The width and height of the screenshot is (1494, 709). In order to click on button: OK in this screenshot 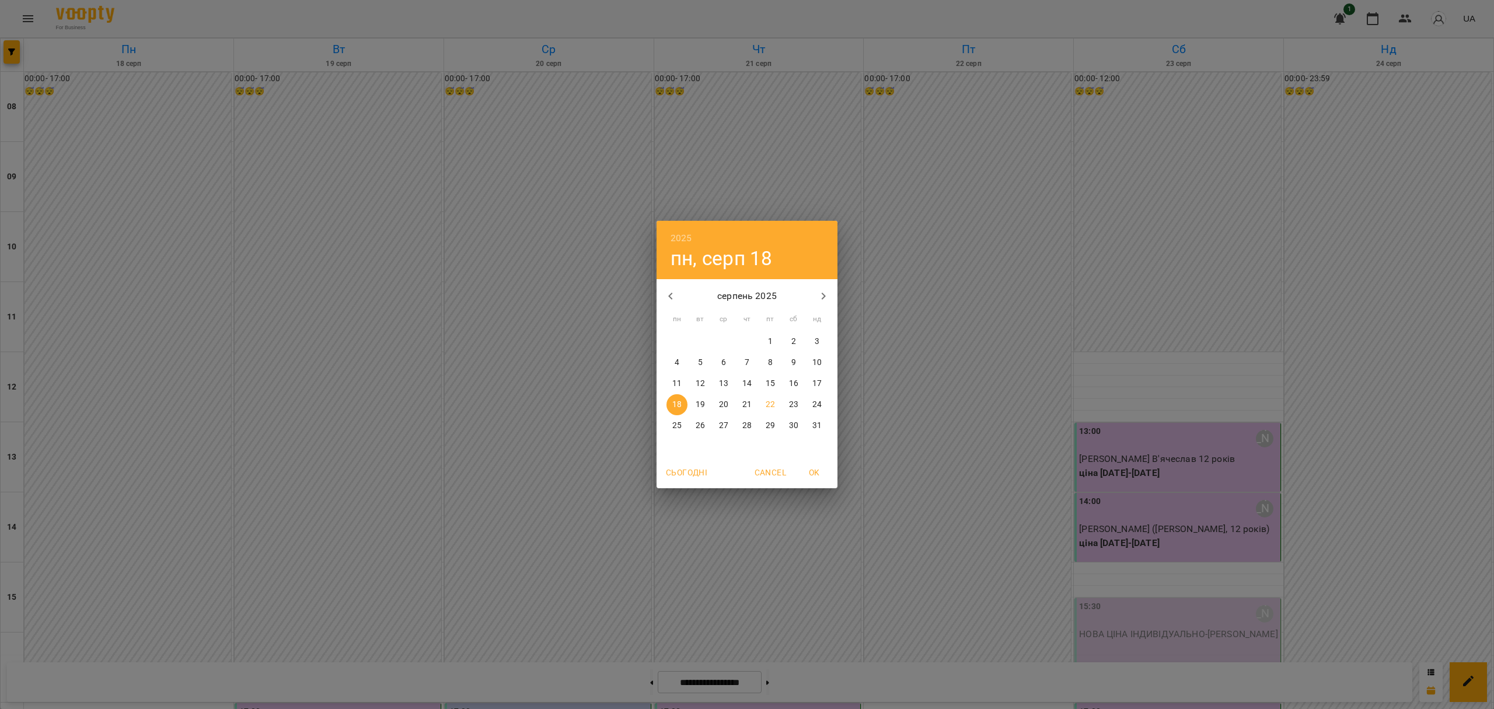, I will do `click(814, 472)`.